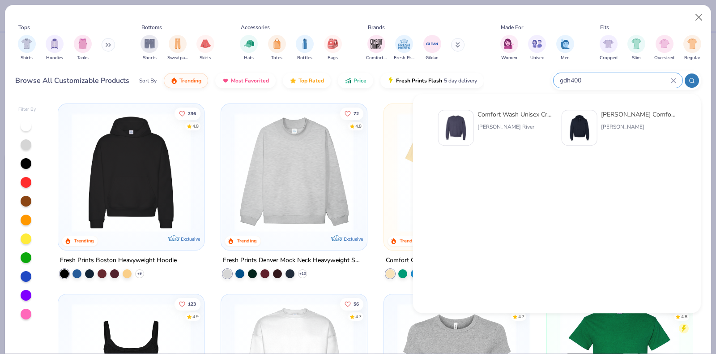 Image resolution: width=716 pixels, height=354 pixels. I want to click on div: filter for Bags, so click(333, 48).